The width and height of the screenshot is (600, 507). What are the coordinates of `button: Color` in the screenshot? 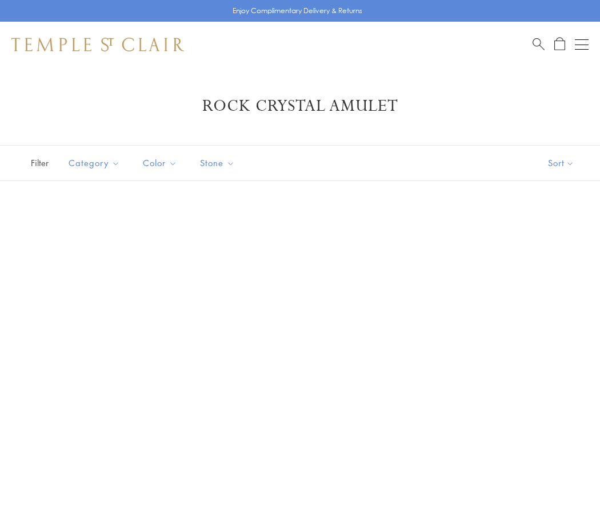 It's located at (160, 163).